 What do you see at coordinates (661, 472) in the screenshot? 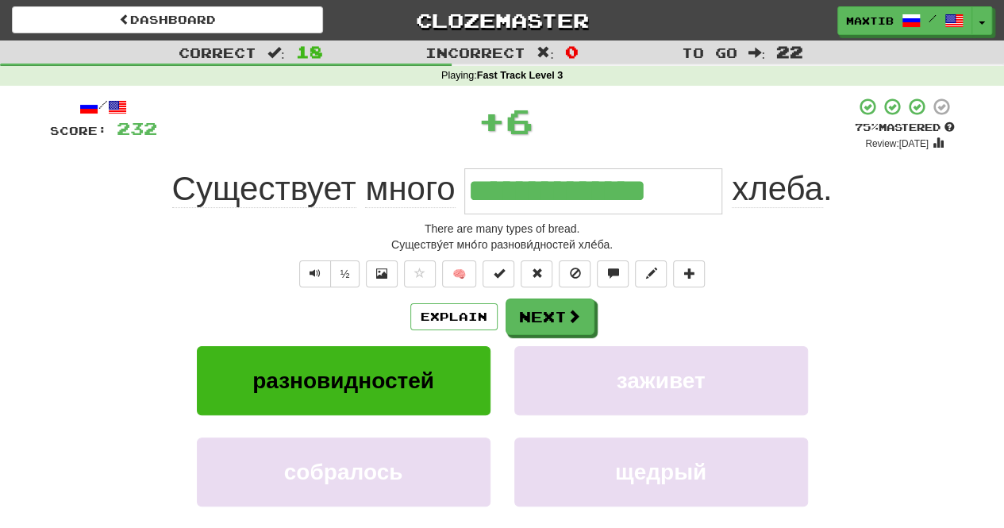
I see `button: щедрый` at bounding box center [661, 472].